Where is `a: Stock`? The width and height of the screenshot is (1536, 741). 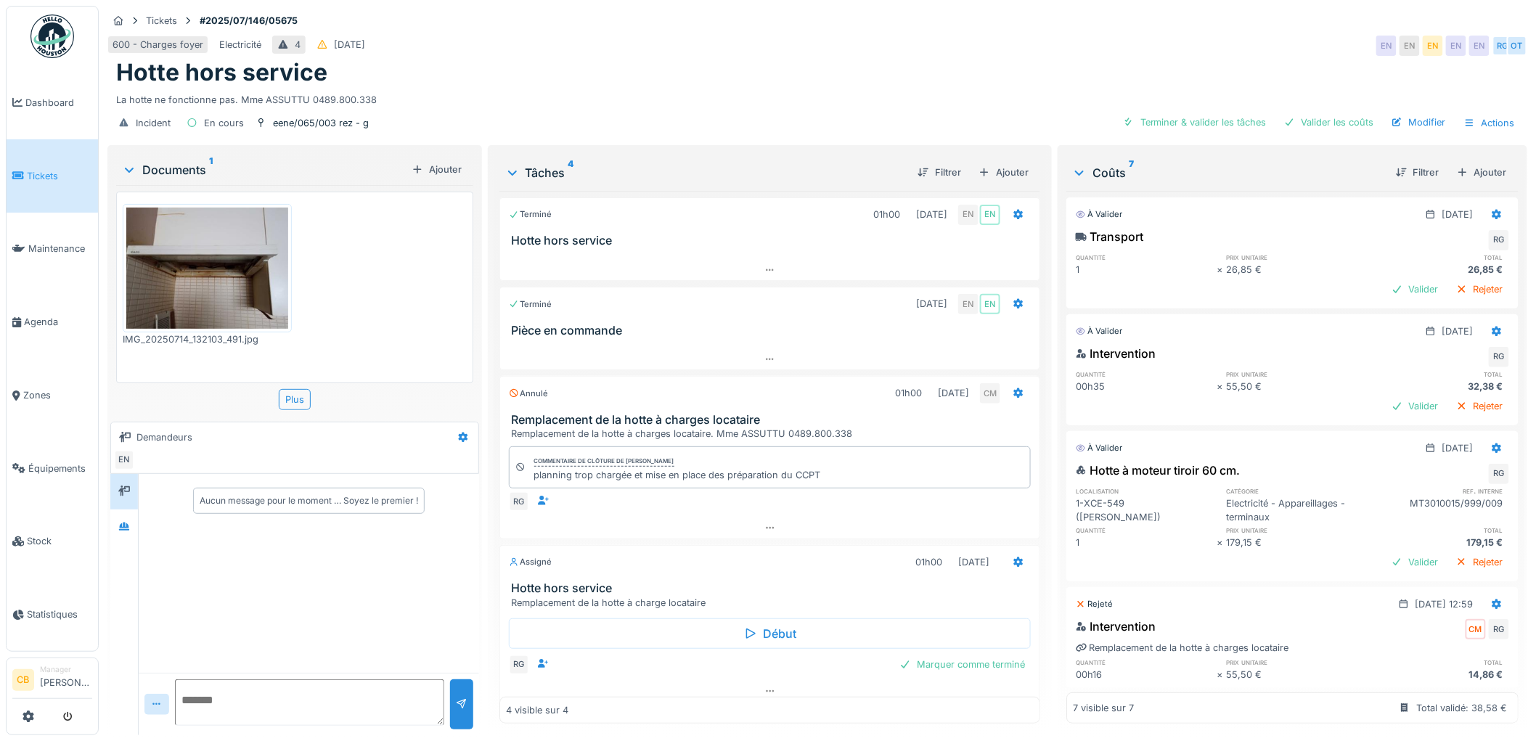
a: Stock is located at coordinates (52, 542).